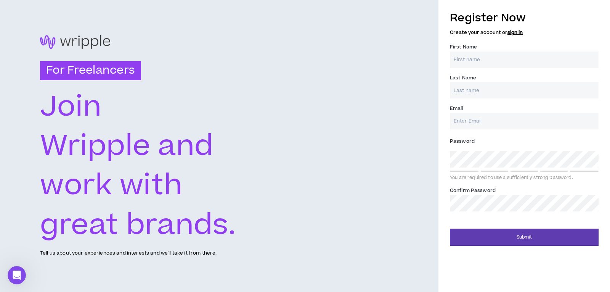 The image size is (610, 292). Describe the element at coordinates (524, 90) in the screenshot. I see `input: Last name` at that location.